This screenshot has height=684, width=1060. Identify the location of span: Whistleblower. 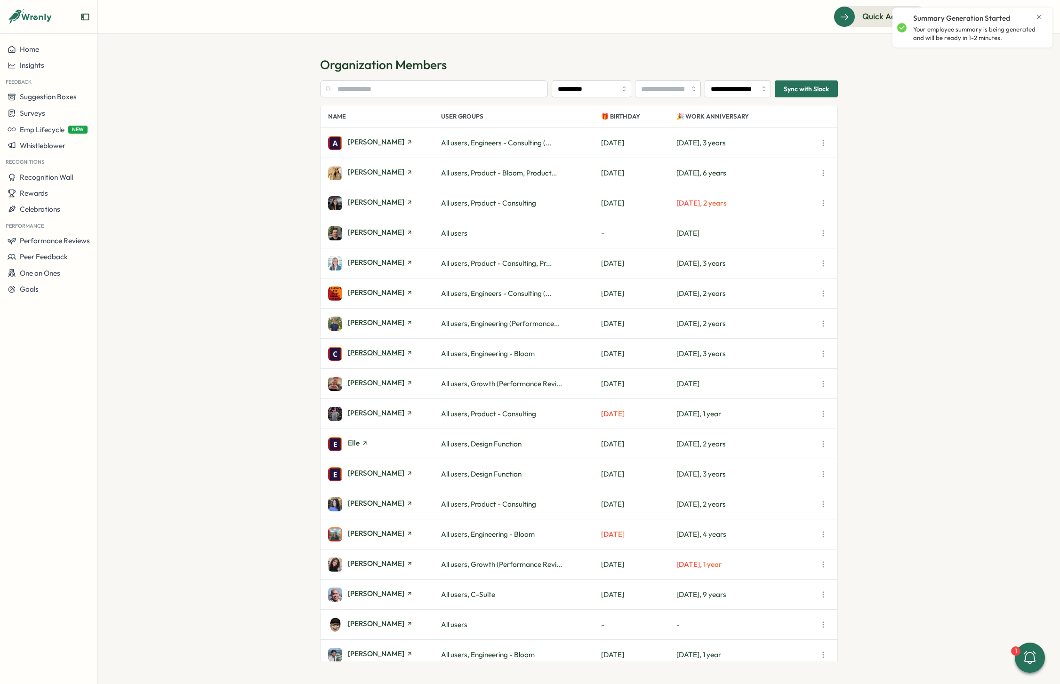
(42, 145).